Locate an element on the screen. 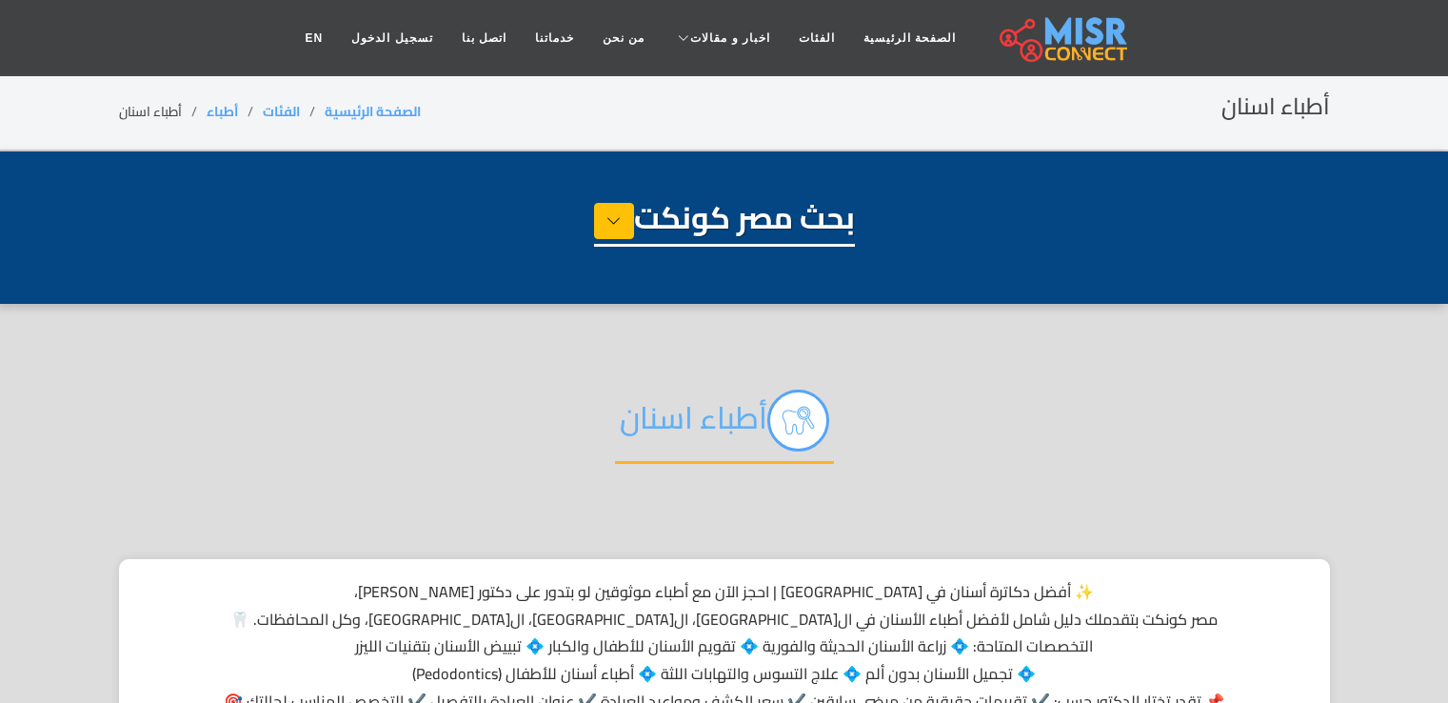 The image size is (1448, 703). h1: بحث مصر كونكت is located at coordinates (725, 223).